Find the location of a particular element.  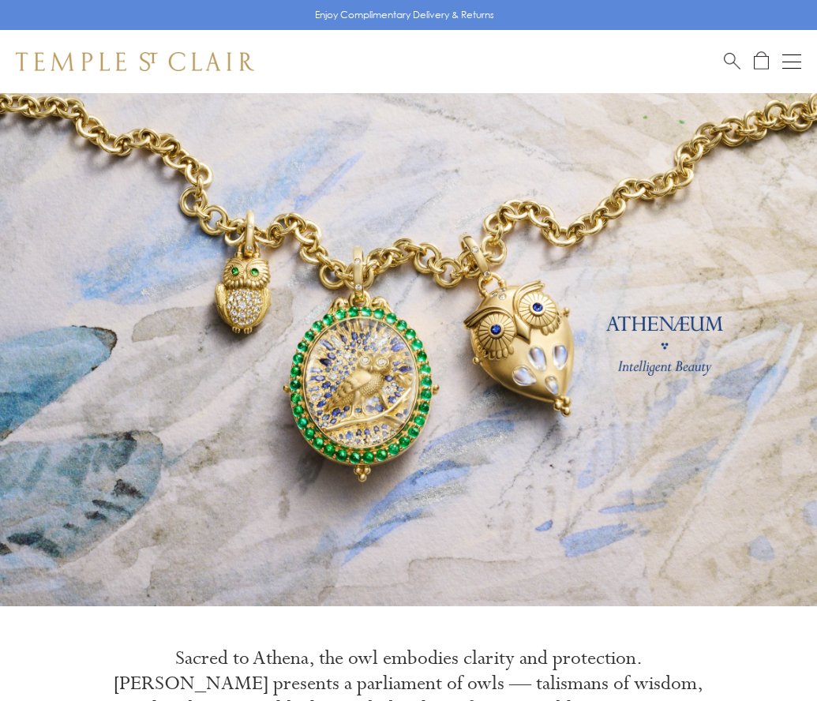

button: Open navigation is located at coordinates (791, 62).